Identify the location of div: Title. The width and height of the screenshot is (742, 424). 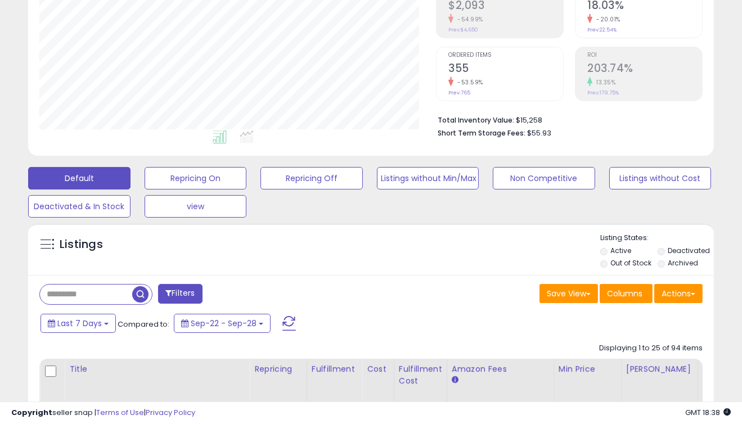
(157, 369).